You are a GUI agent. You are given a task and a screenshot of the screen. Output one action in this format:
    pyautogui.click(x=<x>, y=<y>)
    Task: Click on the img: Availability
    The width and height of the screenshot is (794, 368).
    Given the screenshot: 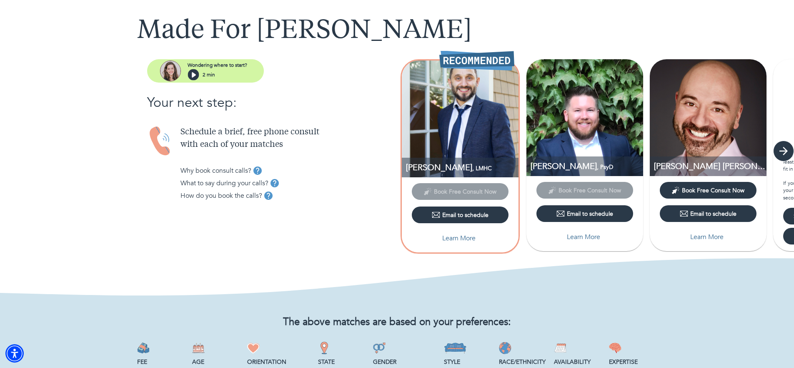 What is the action you would take?
    pyautogui.click(x=560, y=348)
    